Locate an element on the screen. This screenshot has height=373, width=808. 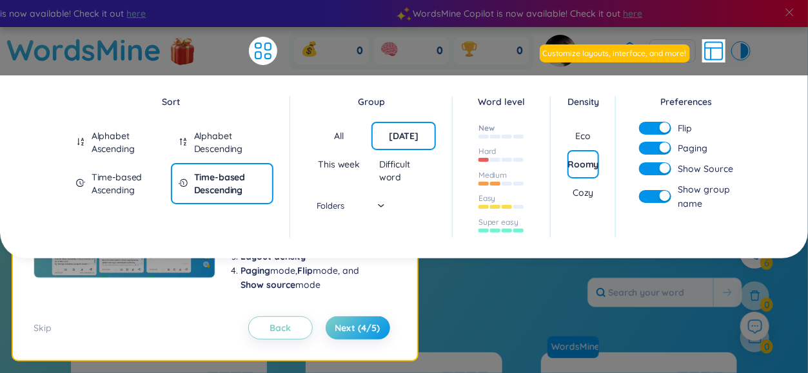
div: Group is located at coordinates (372, 102).